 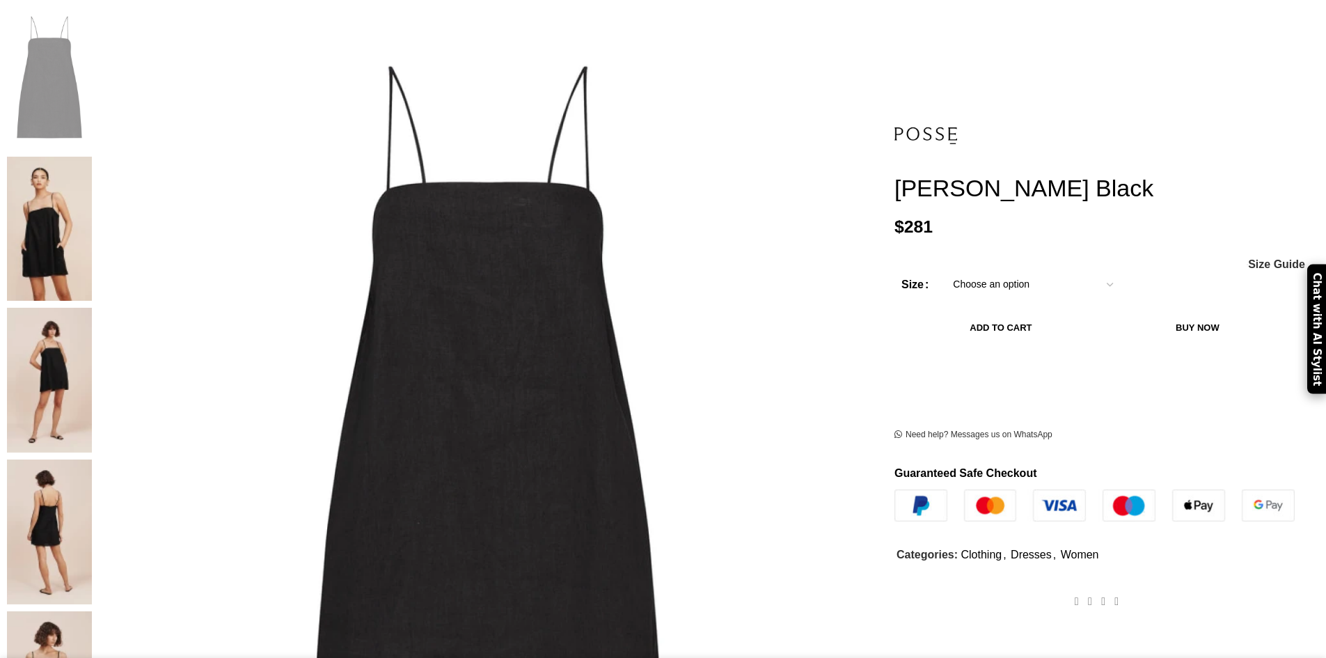 What do you see at coordinates (973, 435) in the screenshot?
I see `a: Need help? Messages us on WhatsApp` at bounding box center [973, 435].